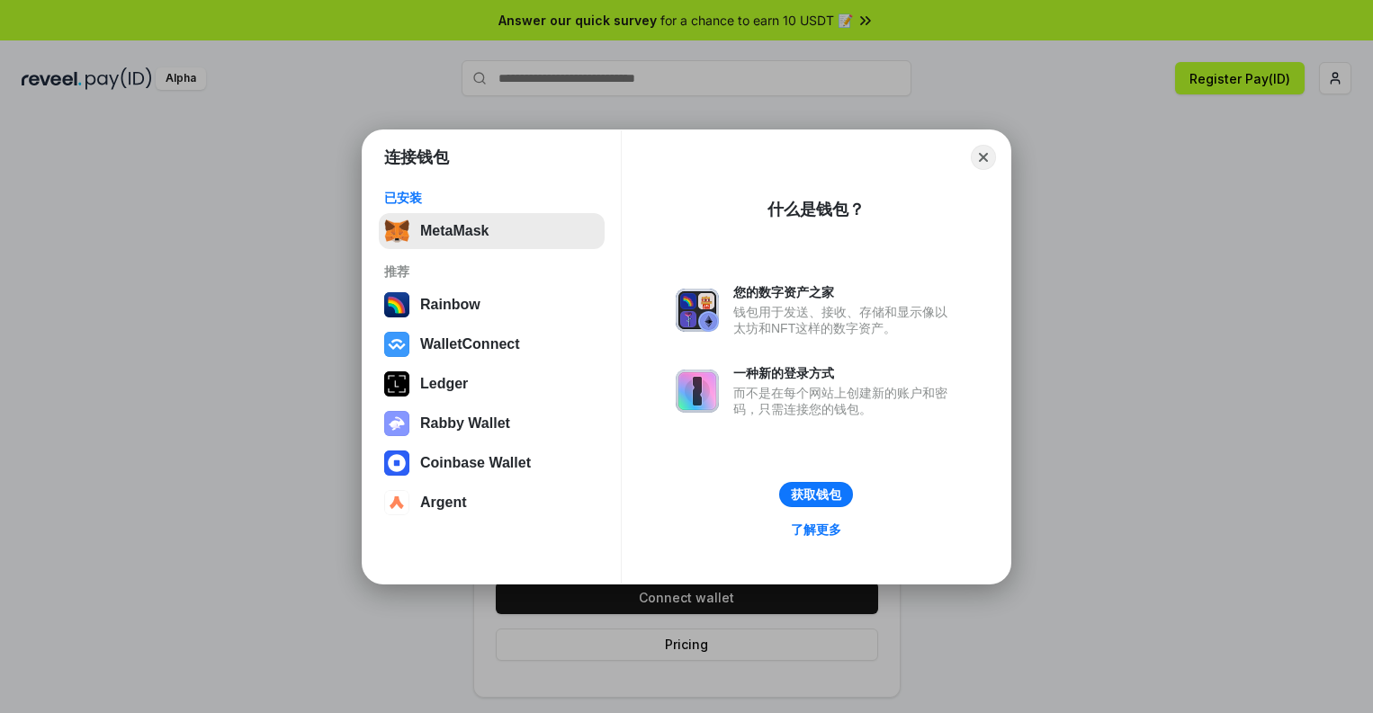 This screenshot has width=1373, height=713. What do you see at coordinates (491, 384) in the screenshot?
I see `button: Ledger` at bounding box center [491, 384].